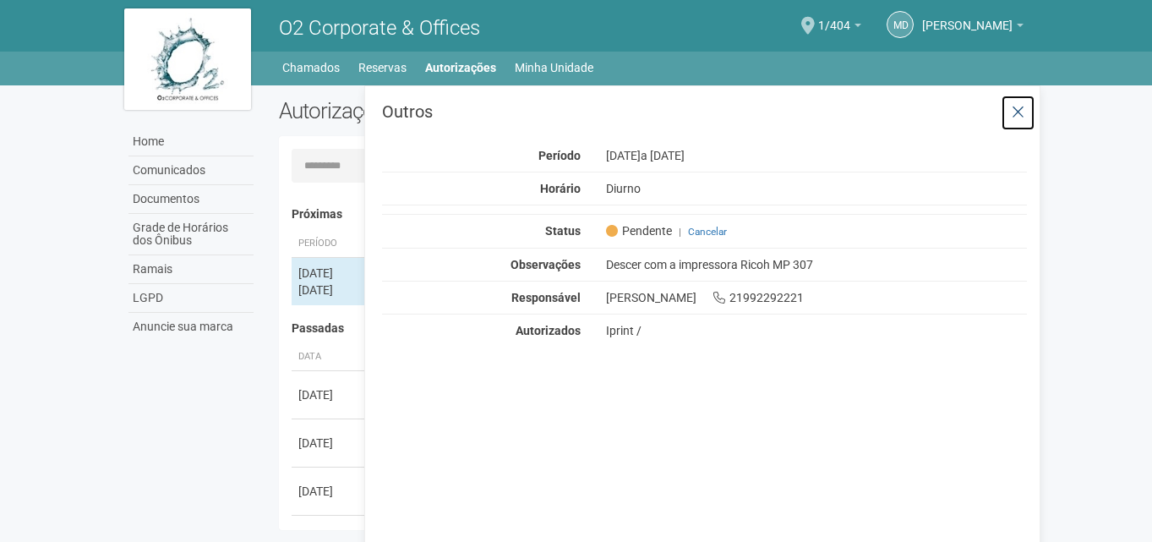 The width and height of the screenshot is (1152, 542). What do you see at coordinates (967, 17) in the screenshot?
I see `span: Michele de Carvalho` at bounding box center [967, 17].